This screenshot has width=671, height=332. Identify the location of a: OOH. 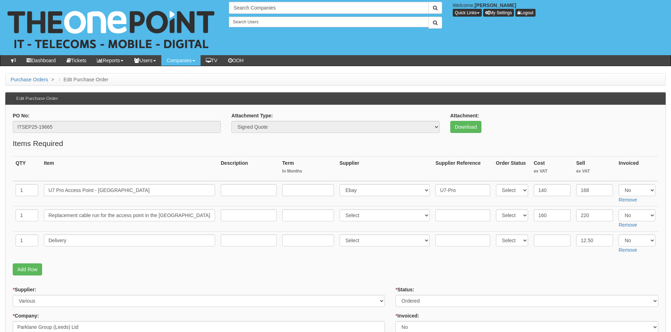
(236, 60).